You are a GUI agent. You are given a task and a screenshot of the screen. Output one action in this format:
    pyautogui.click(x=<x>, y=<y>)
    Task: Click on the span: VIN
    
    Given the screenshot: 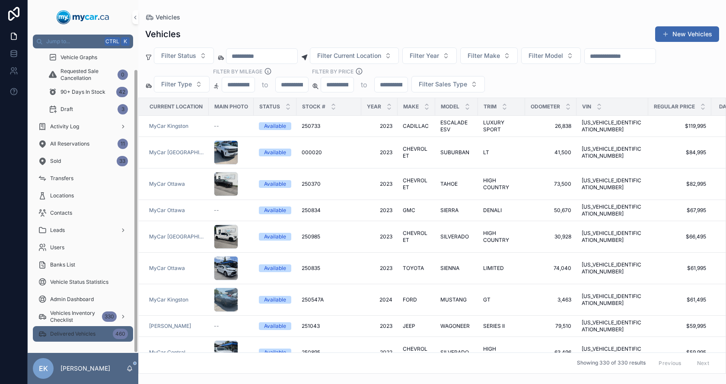 What is the action you would take?
    pyautogui.click(x=586, y=107)
    